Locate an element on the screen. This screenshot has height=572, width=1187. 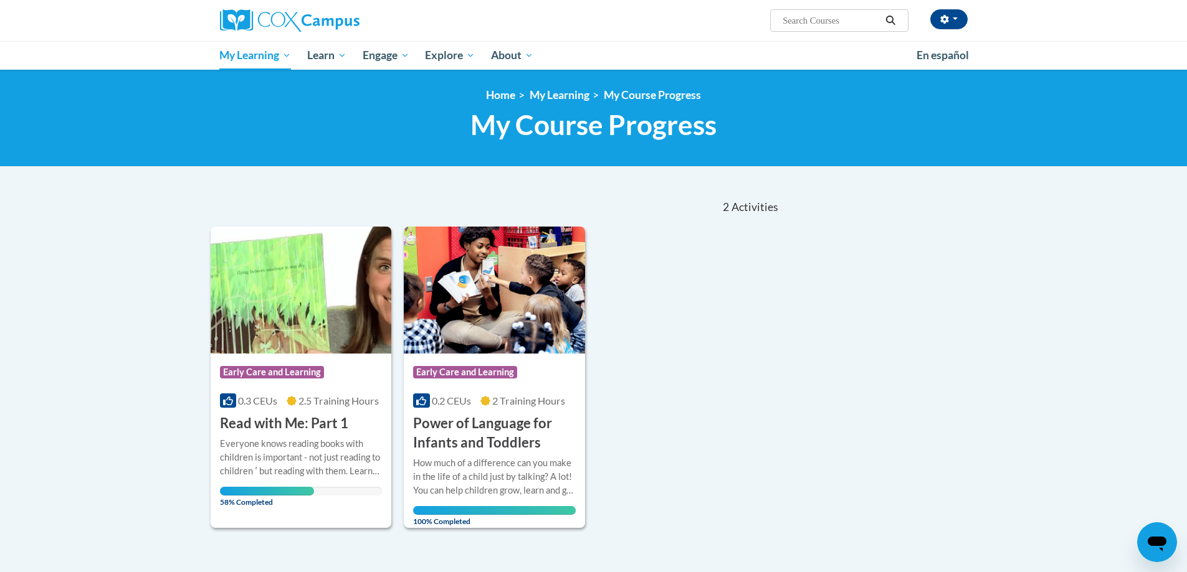
button: Search is located at coordinates (890, 21).